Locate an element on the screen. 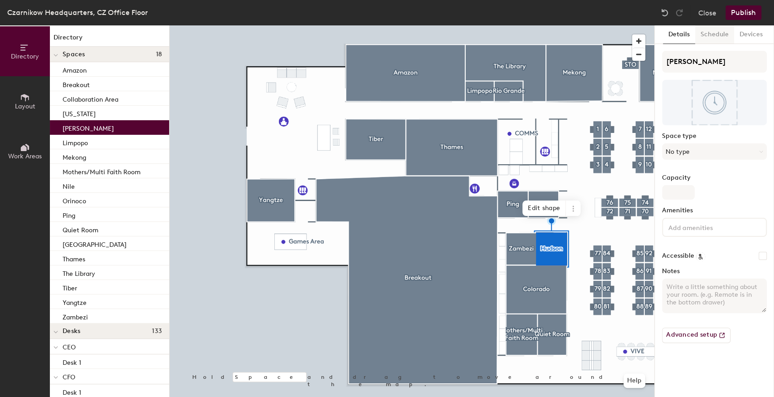  p: Thames is located at coordinates (74, 257).